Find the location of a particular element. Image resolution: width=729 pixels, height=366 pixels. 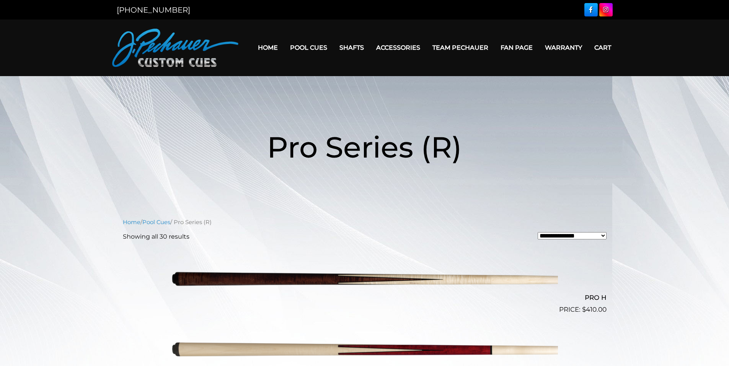

p: Showing all 30 results is located at coordinates (156, 237).